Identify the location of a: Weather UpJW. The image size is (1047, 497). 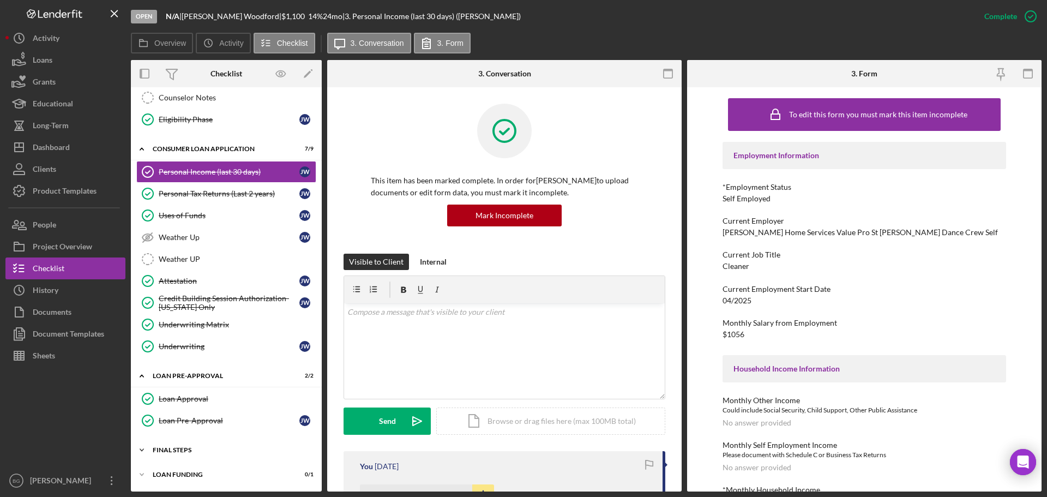
(226, 237).